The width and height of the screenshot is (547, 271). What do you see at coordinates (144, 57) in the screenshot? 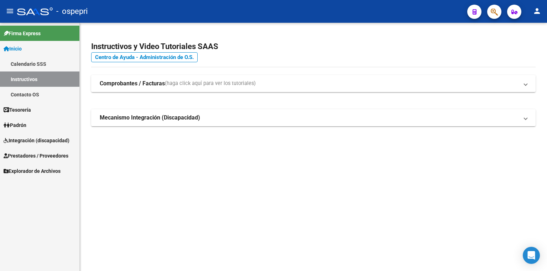
I see `a: Centro de Ayuda - Administración de O.S.` at bounding box center [144, 57].